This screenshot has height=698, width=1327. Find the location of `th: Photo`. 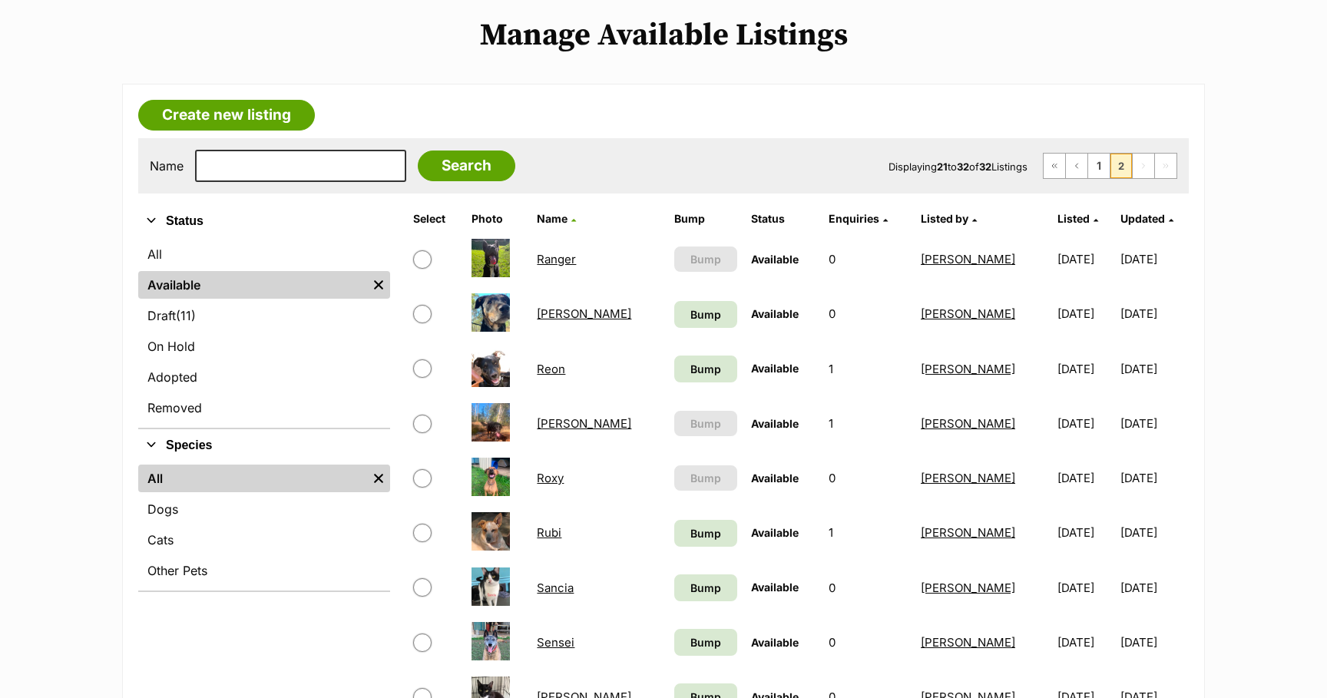

th: Photo is located at coordinates (498, 219).